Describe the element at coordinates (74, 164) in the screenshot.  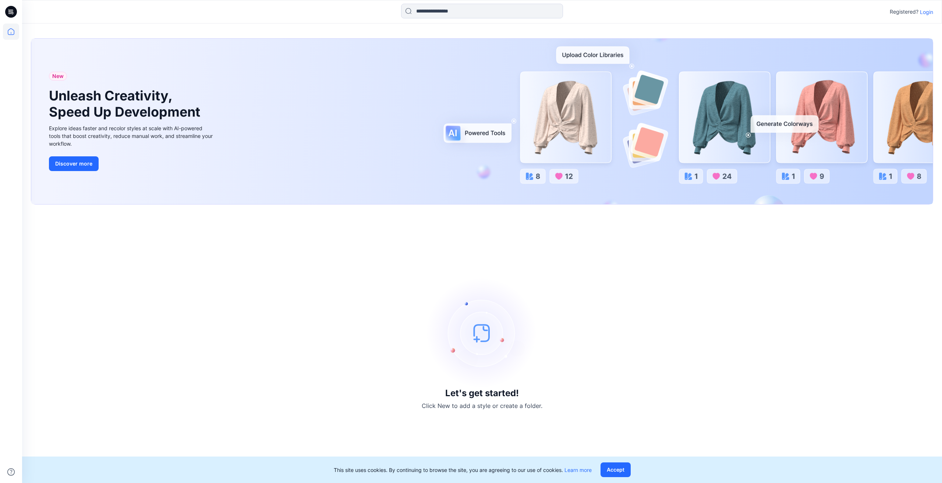
I see `button: Discover more` at that location.